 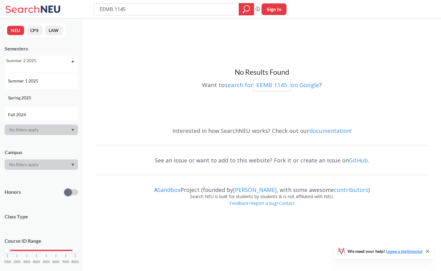 What do you see at coordinates (351, 190) in the screenshot?
I see `a: contributors` at bounding box center [351, 190].